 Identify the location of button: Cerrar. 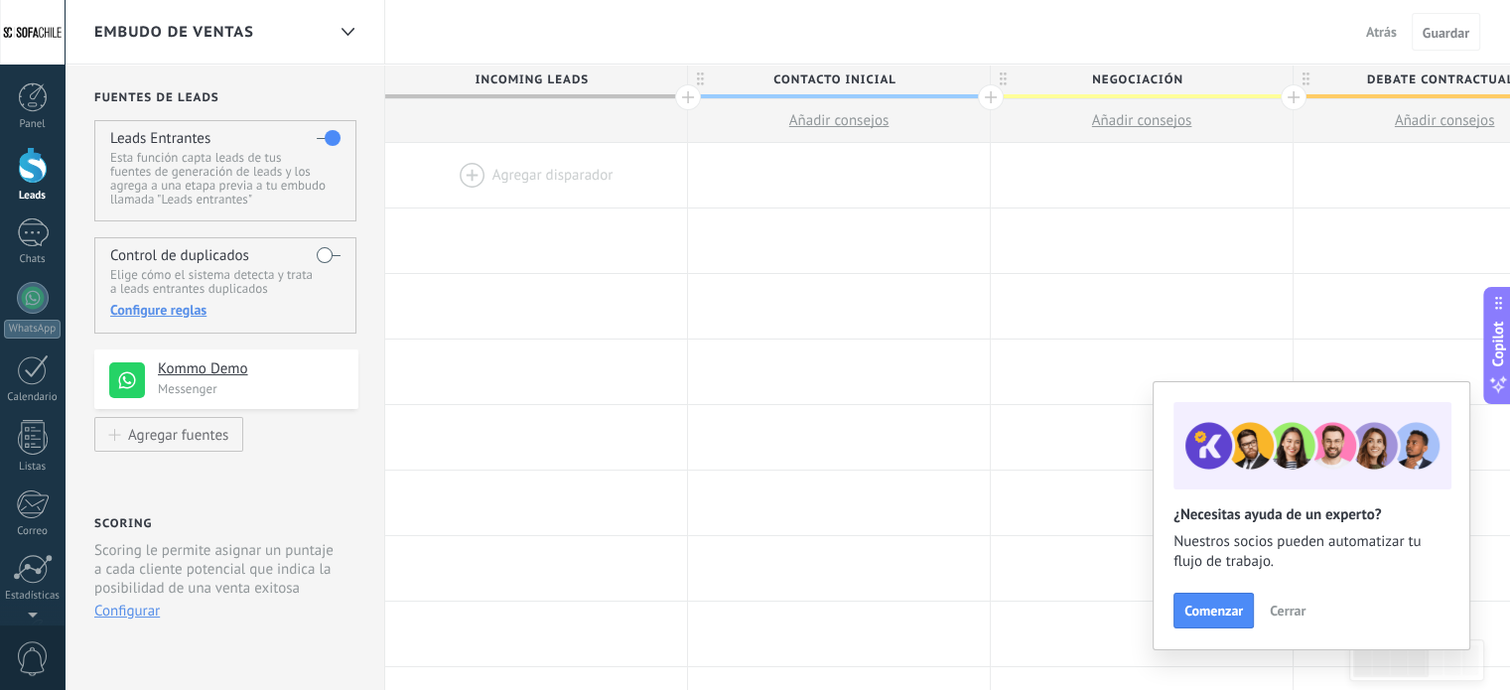
(1288, 611).